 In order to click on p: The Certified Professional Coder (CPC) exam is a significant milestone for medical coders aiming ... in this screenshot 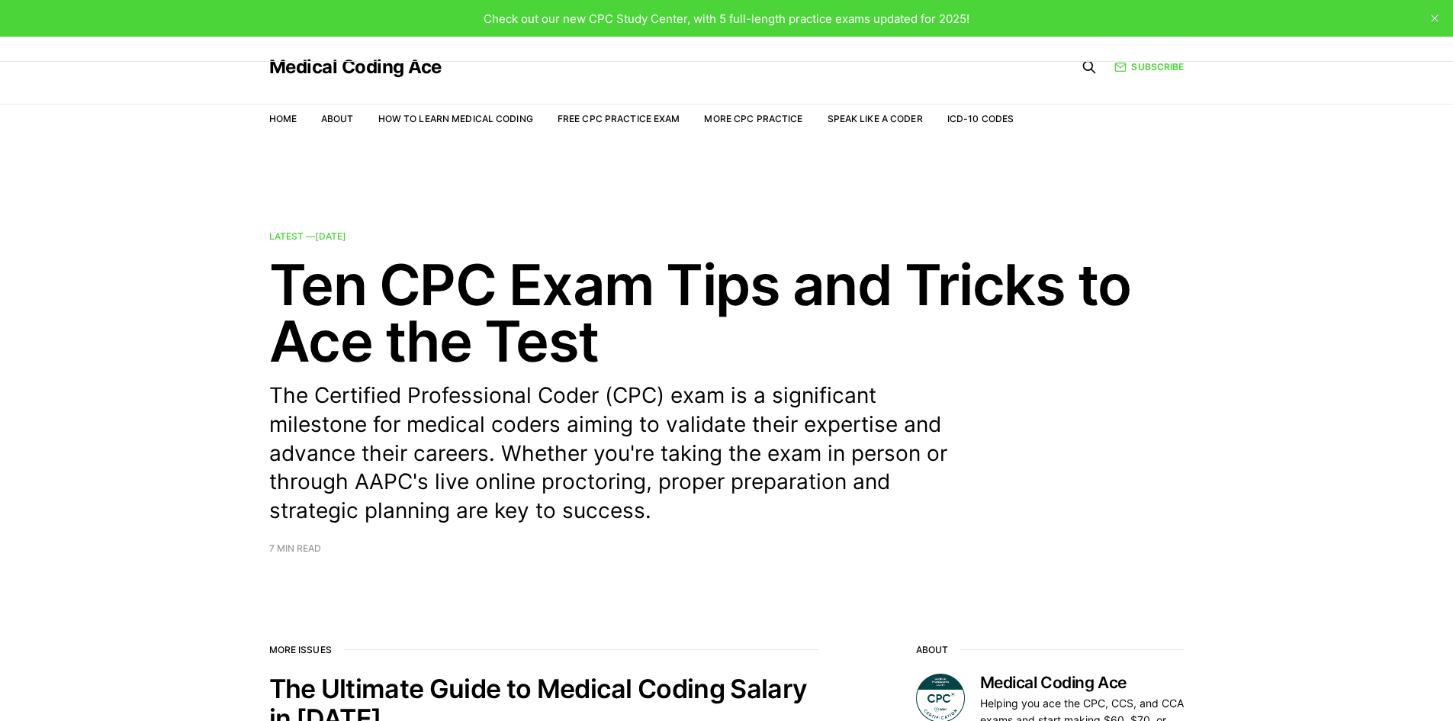, I will do `click(620, 453)`.